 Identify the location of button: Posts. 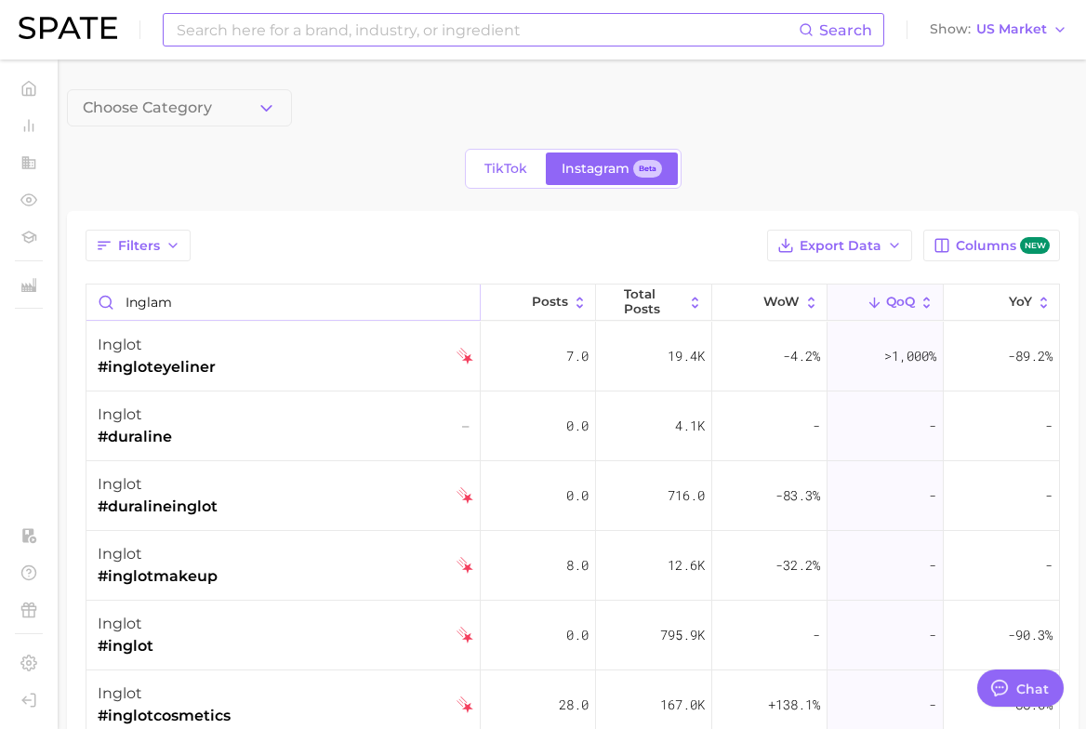
(538, 302).